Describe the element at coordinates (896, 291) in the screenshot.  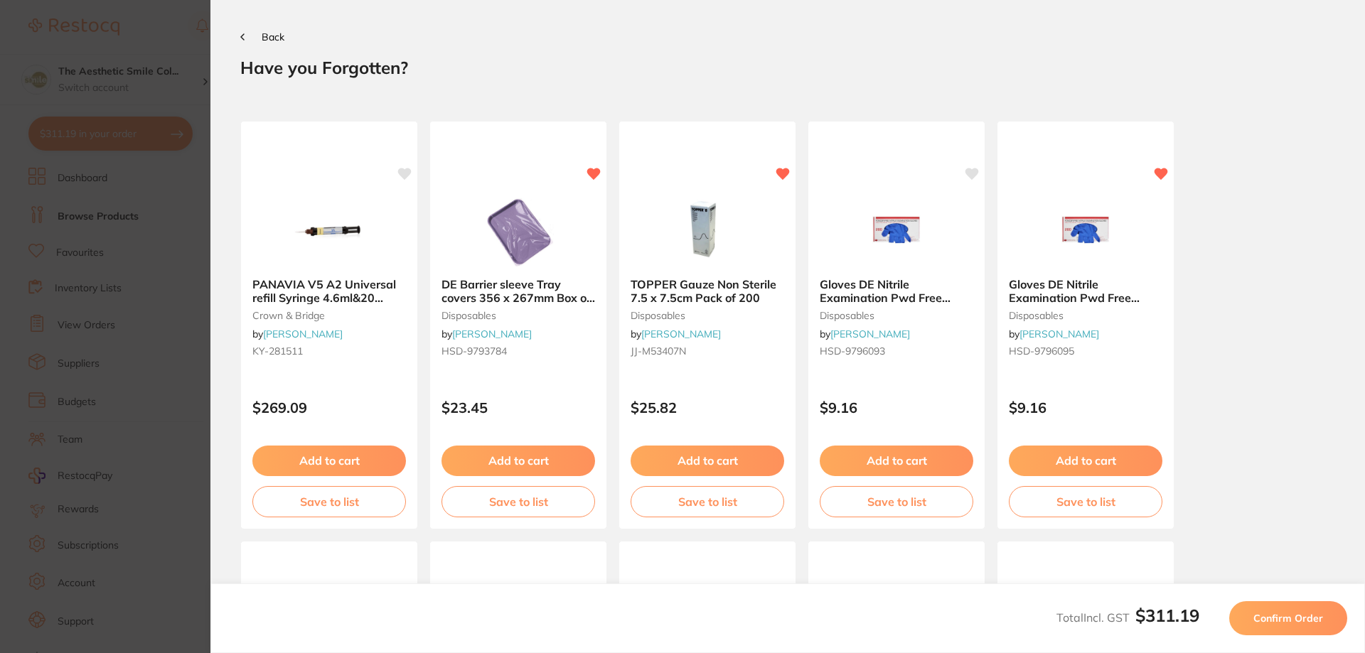
I see `b: Gloves DE Nitrile Examination Pwd Free Extra Small Box 200` at that location.